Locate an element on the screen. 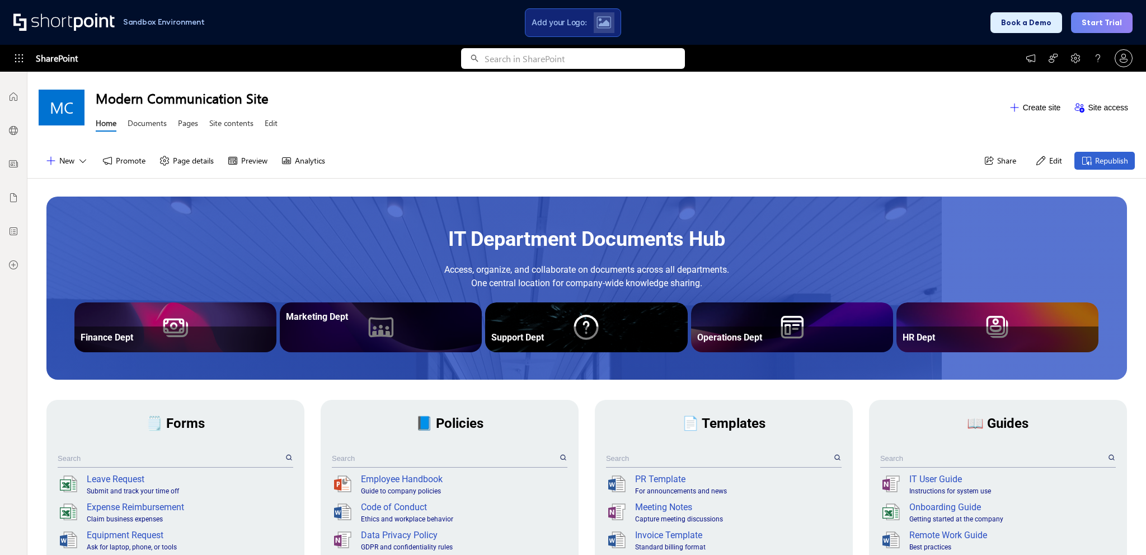 The height and width of the screenshot is (555, 1146). div: Remote Work Guide is located at coordinates (1011, 535).